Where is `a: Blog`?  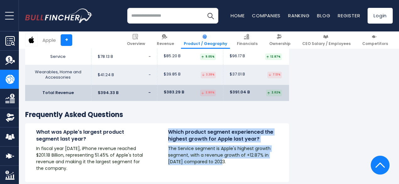
a: Blog is located at coordinates (324, 15).